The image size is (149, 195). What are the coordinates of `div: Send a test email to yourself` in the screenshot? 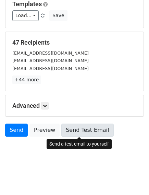 It's located at (79, 144).